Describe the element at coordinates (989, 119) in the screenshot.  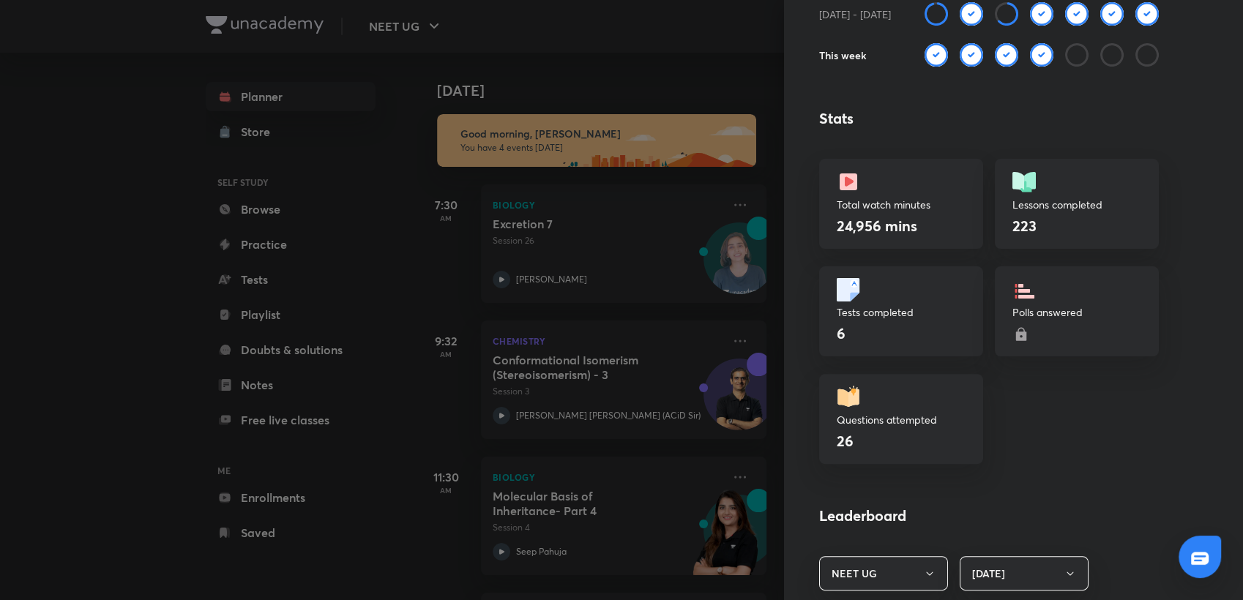
I see `h4: Stats` at that location.